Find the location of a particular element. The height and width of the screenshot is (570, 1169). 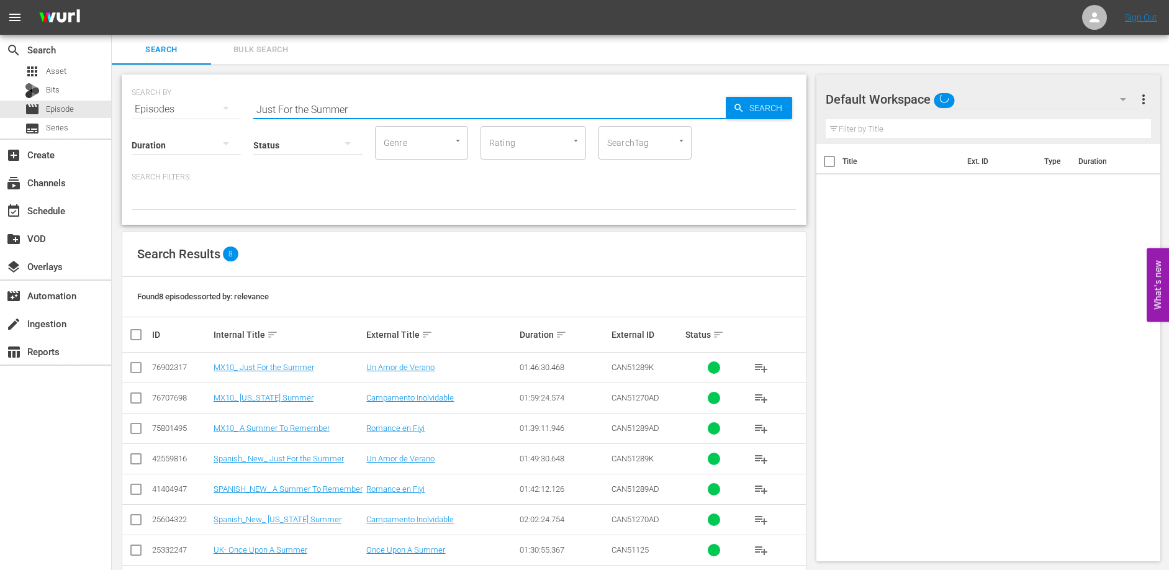

span: Bulk Search is located at coordinates (261, 50).